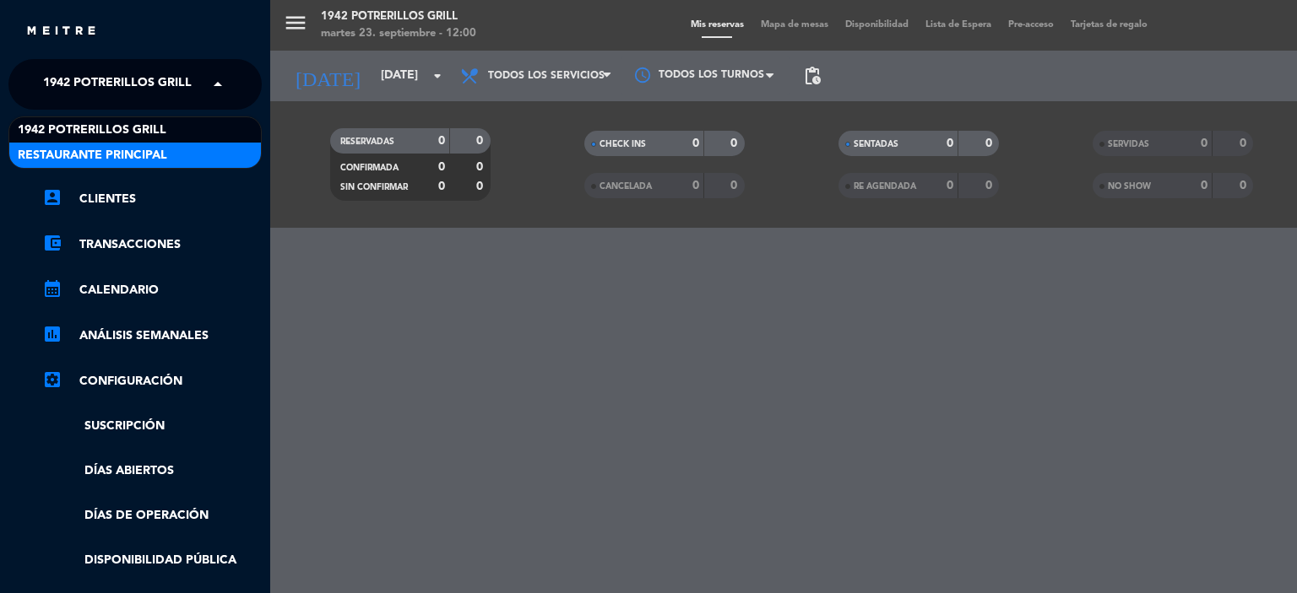 This screenshot has height=593, width=1297. I want to click on a: account_boxClientes, so click(152, 199).